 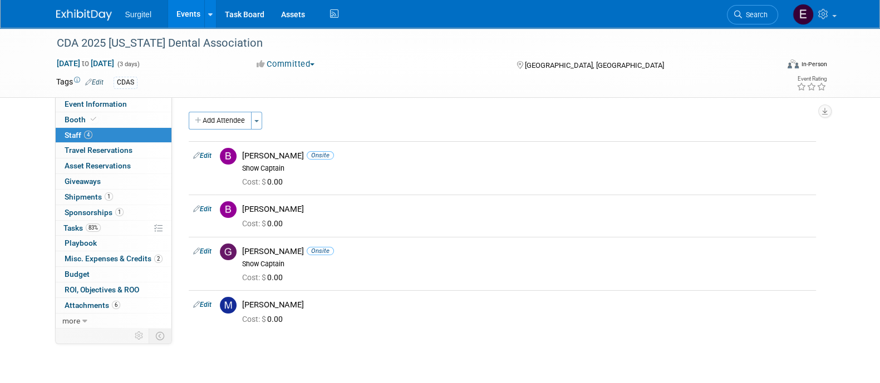 I want to click on a: Travel Reservations, so click(x=114, y=150).